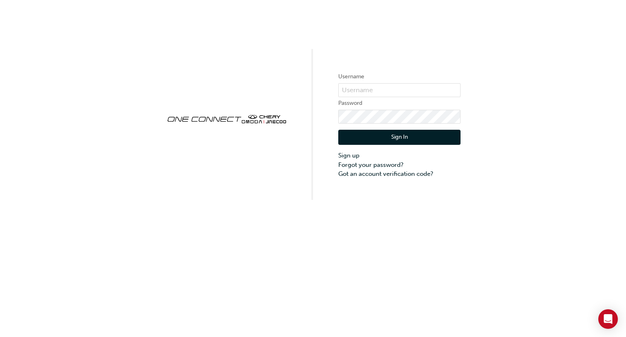 The image size is (626, 337). What do you see at coordinates (399, 137) in the screenshot?
I see `button: Sign In` at bounding box center [399, 137].